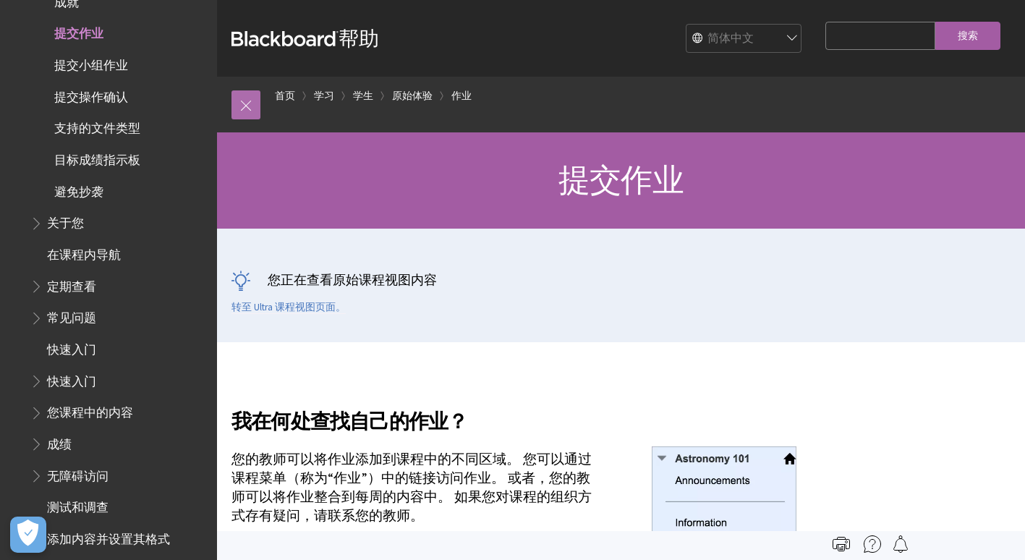 The width and height of the screenshot is (1025, 560). Describe the element at coordinates (289, 307) in the screenshot. I see `a: 转至 Ultra 课程视图页面。` at that location.